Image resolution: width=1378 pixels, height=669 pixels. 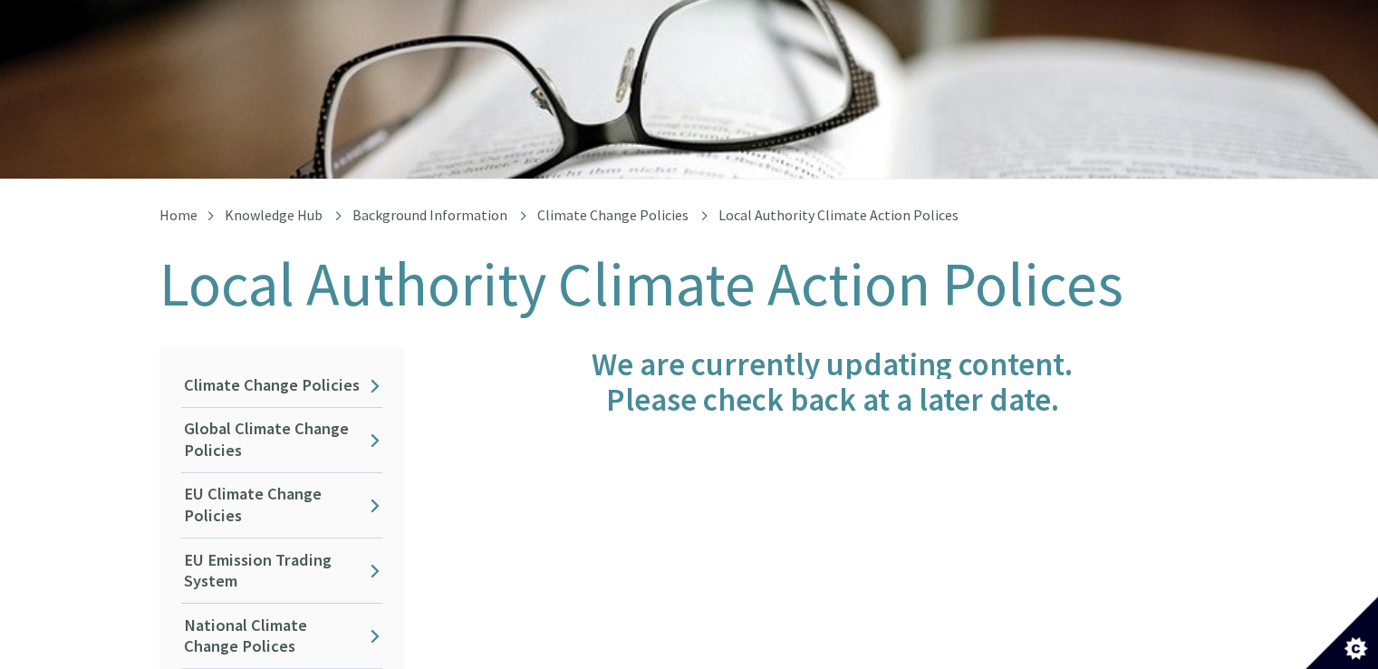 What do you see at coordinates (838, 215) in the screenshot?
I see `span: Local Authority Climate Action Polices` at bounding box center [838, 215].